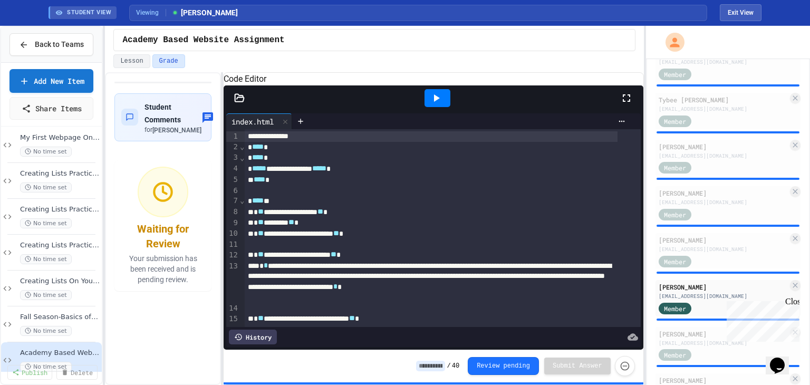 This screenshot has height=385, width=810. What do you see at coordinates (60, 317) in the screenshot?
I see `span: Fall Season-Basics of HTML Web Page Assignment` at bounding box center [60, 317].